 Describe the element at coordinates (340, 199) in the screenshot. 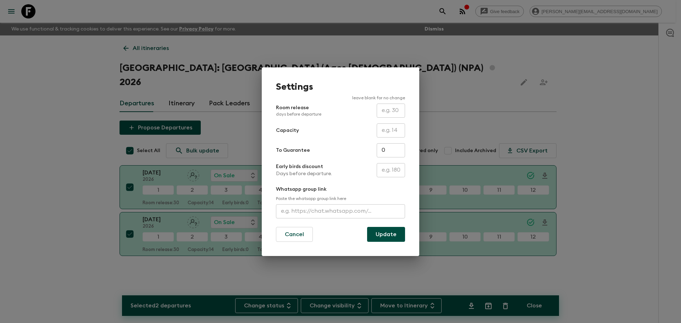

I see `p: Paste the whatsapp group link here` at that location.